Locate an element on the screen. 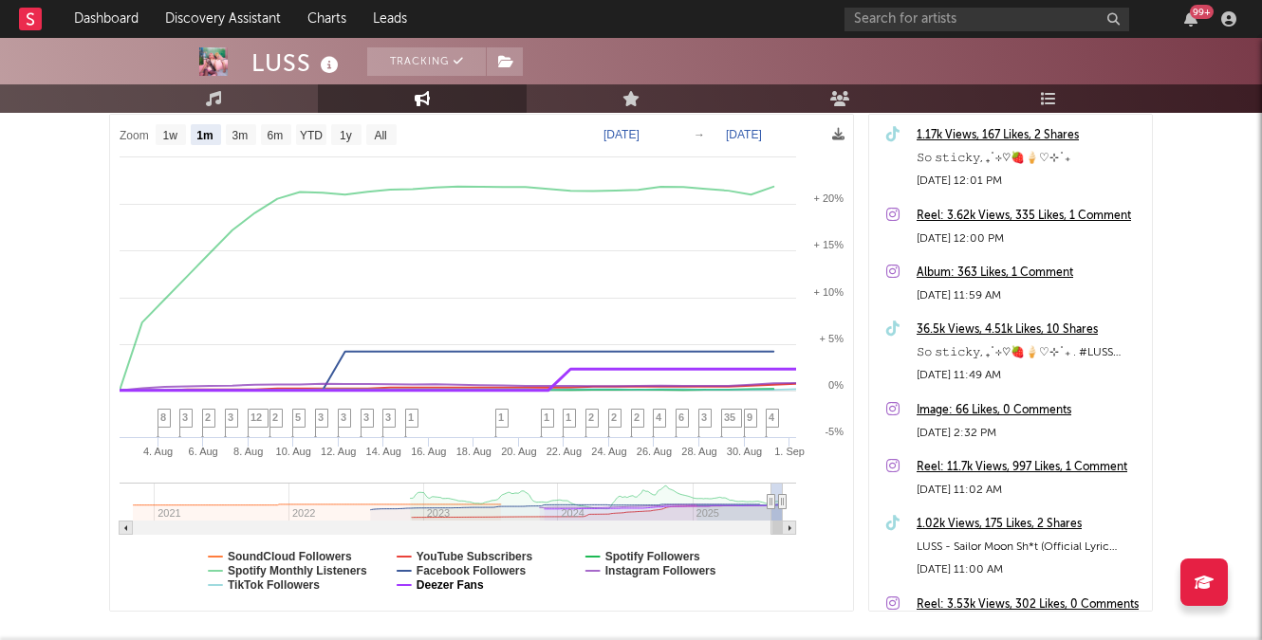 This screenshot has width=1262, height=640. text: -5% is located at coordinates (834, 432).